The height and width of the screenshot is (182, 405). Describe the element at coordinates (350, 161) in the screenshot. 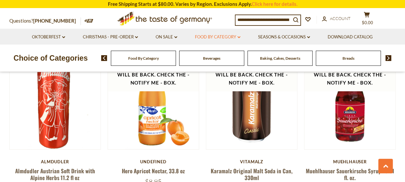

I see `div: Muehlhauser` at that location.